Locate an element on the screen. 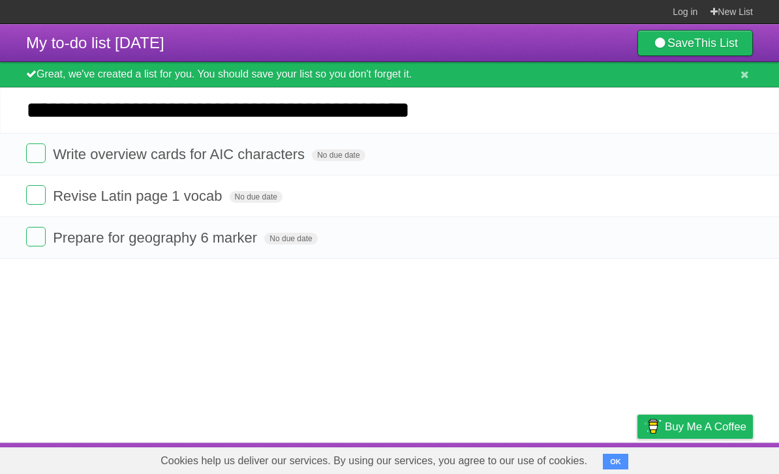 This screenshot has width=779, height=474. button: OK is located at coordinates (615, 462).